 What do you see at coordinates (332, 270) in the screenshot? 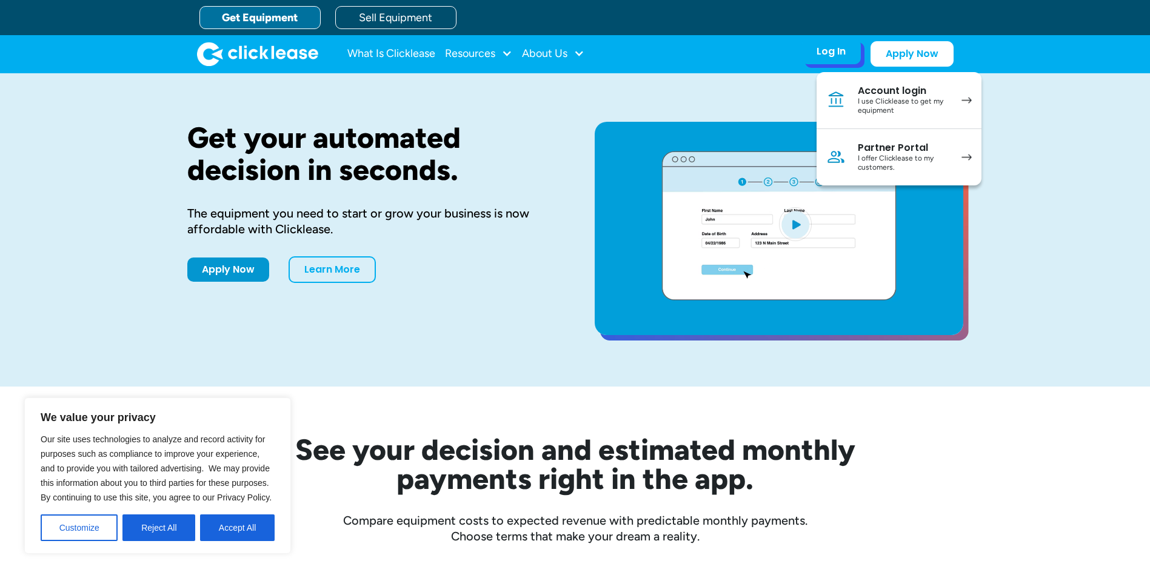
I see `a: Learn More` at bounding box center [332, 270].